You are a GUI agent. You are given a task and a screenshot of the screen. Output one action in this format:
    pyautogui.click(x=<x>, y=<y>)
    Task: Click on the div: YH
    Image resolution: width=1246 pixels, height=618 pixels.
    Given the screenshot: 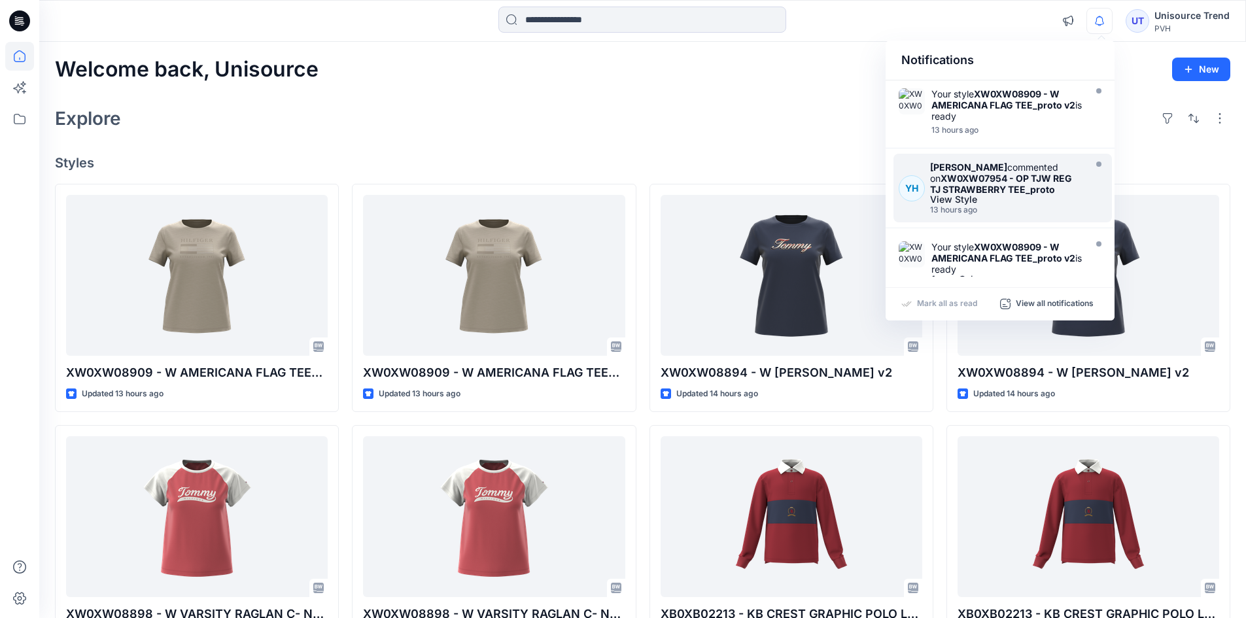 What is the action you would take?
    pyautogui.click(x=912, y=188)
    